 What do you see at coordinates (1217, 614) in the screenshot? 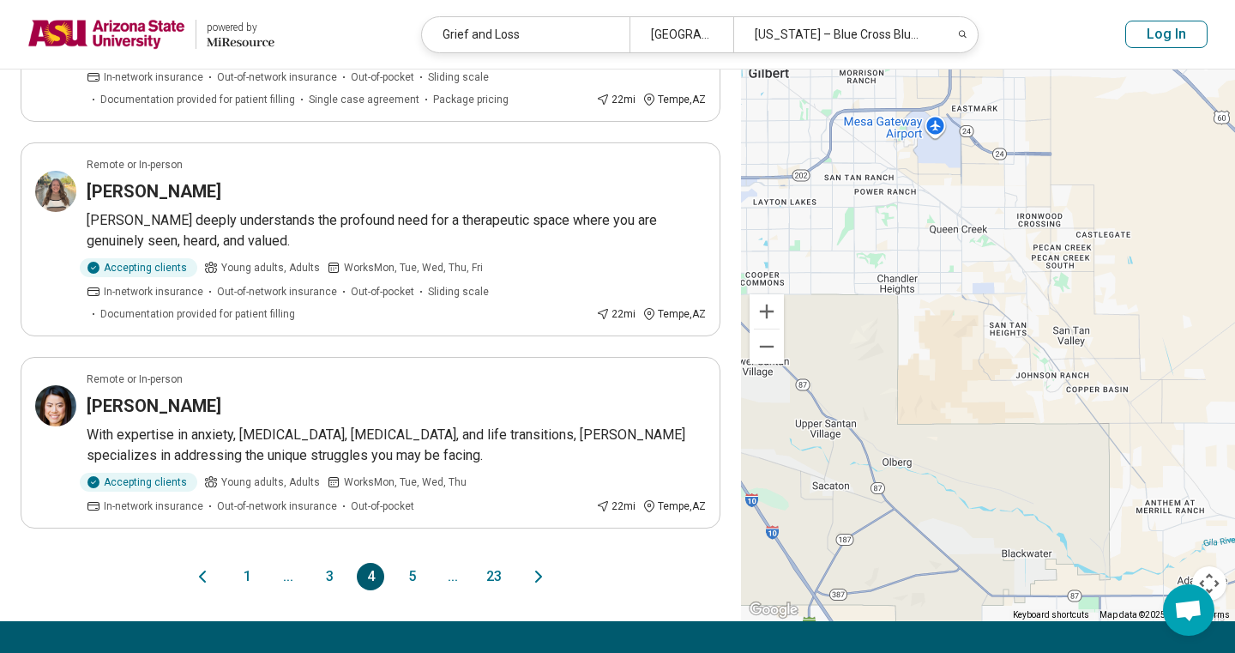
I see `a: Terms (opens in new tab)` at bounding box center [1217, 614].